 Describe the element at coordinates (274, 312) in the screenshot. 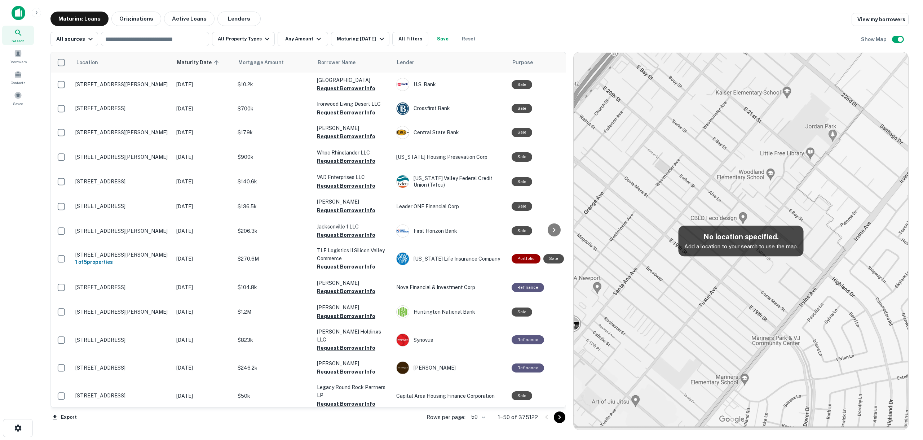

I see `p: $1.2M` at that location.